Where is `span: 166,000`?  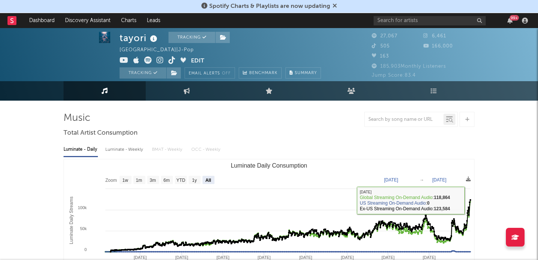
span: 166,000 is located at coordinates (438, 46).